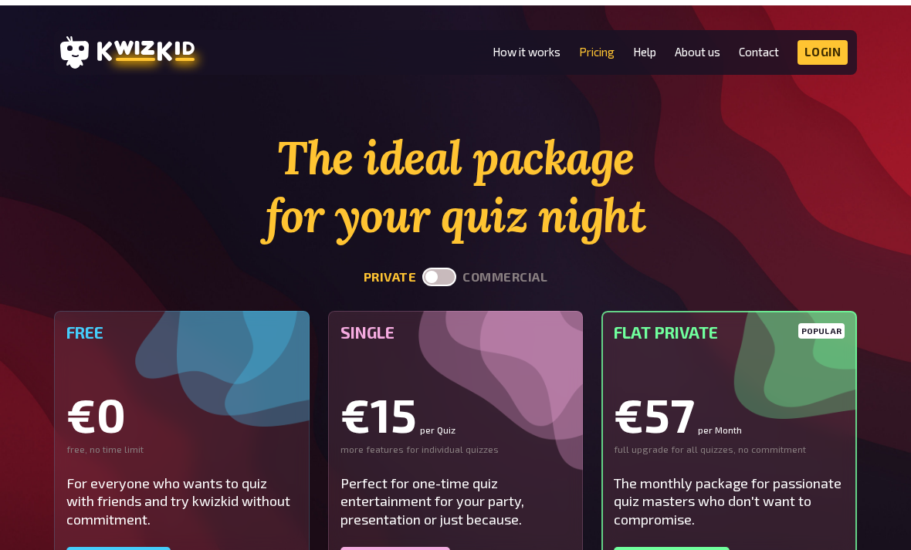 This screenshot has height=550, width=911. Describe the element at coordinates (390, 272) in the screenshot. I see `button: private` at that location.